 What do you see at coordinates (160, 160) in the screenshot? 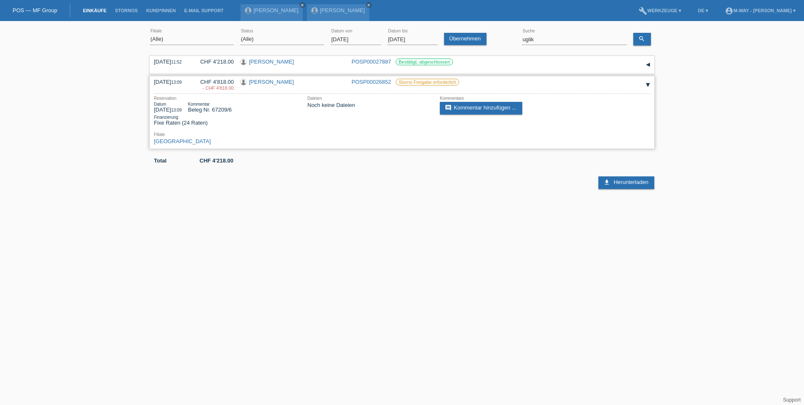
I see `b: Total` at bounding box center [160, 160].